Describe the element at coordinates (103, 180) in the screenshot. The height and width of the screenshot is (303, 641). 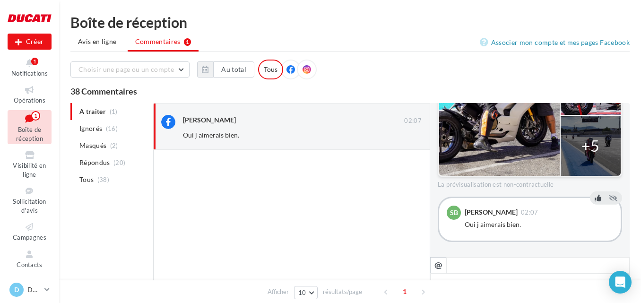
I see `span: (38)` at that location.